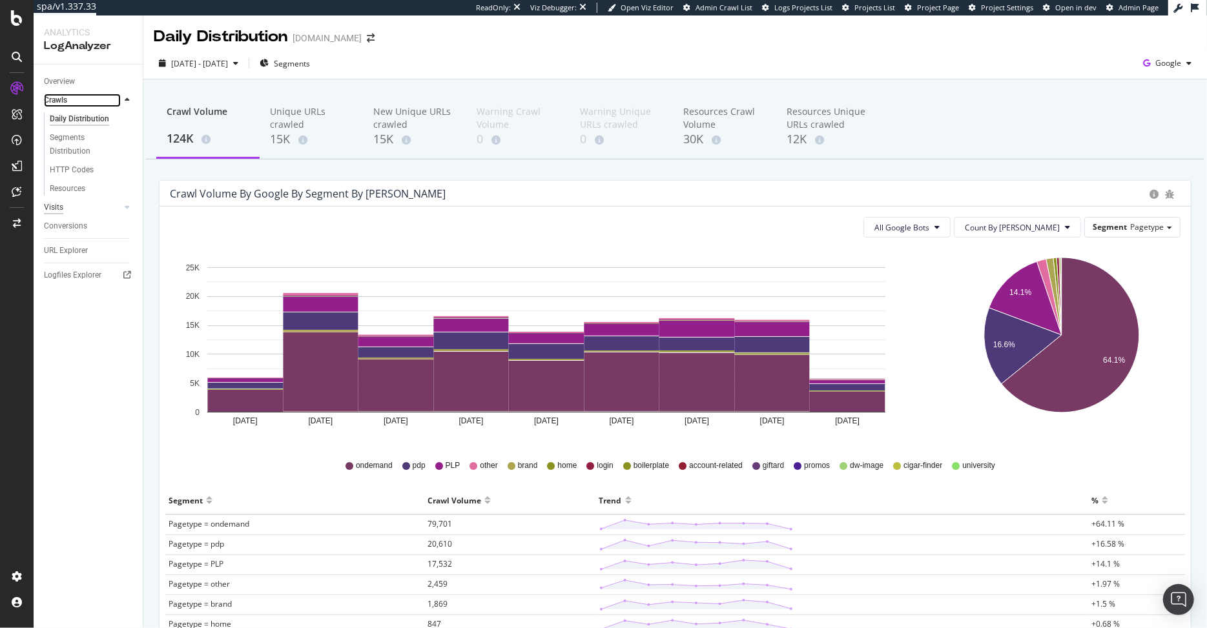  What do you see at coordinates (311, 139) in the screenshot?
I see `div: 15K` at bounding box center [311, 139].